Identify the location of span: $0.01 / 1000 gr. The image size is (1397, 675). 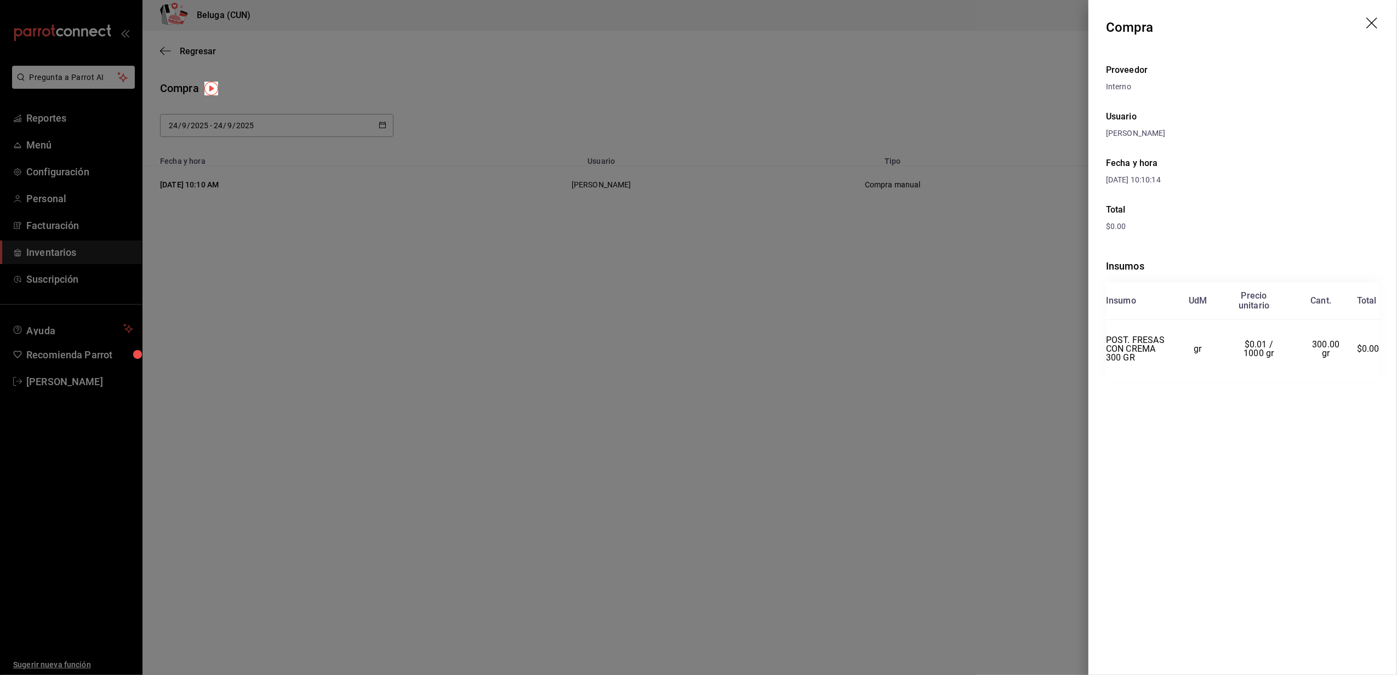
(1260, 349).